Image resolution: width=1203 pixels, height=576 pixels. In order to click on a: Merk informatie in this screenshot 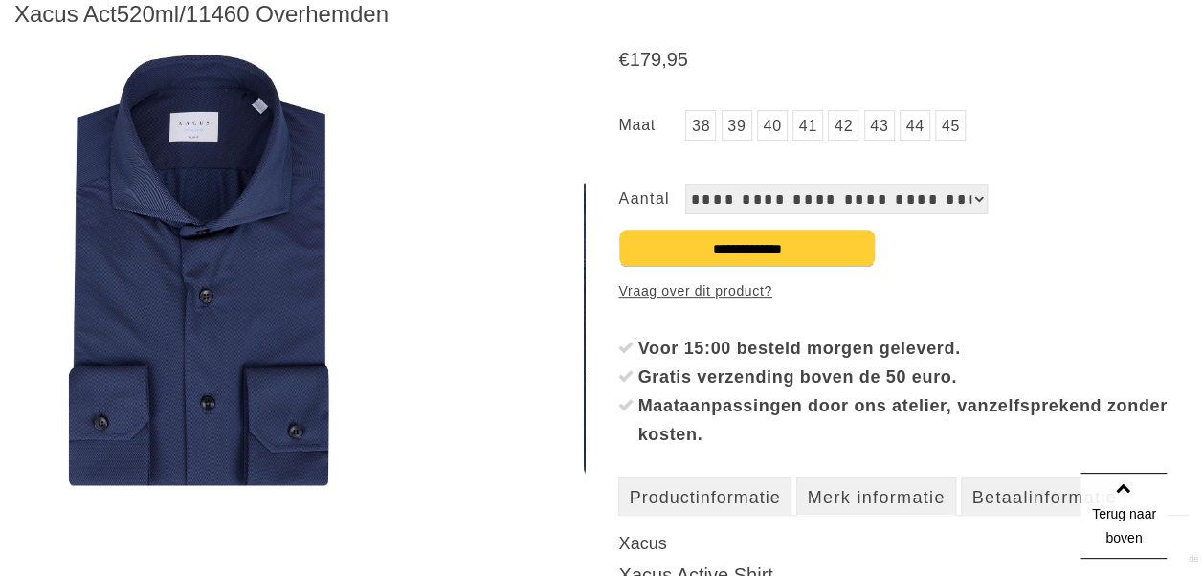, I will do `click(876, 497)`.